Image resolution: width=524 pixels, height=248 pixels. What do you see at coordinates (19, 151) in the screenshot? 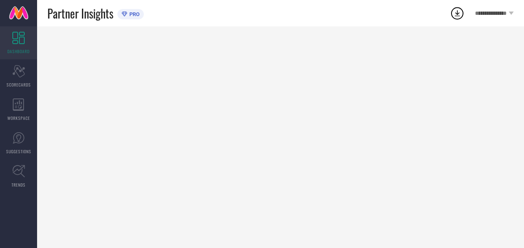
I see `span: SUGGESTIONS` at bounding box center [19, 151].